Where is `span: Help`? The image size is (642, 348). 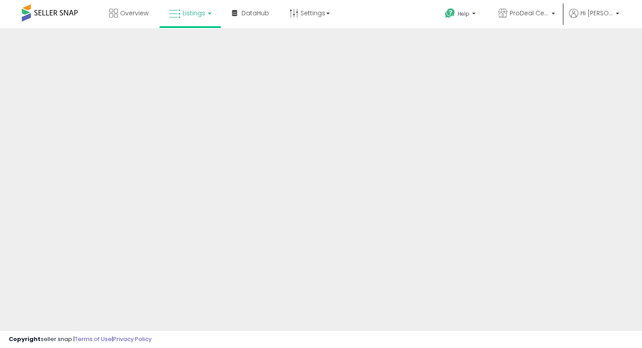 span: Help is located at coordinates (463, 14).